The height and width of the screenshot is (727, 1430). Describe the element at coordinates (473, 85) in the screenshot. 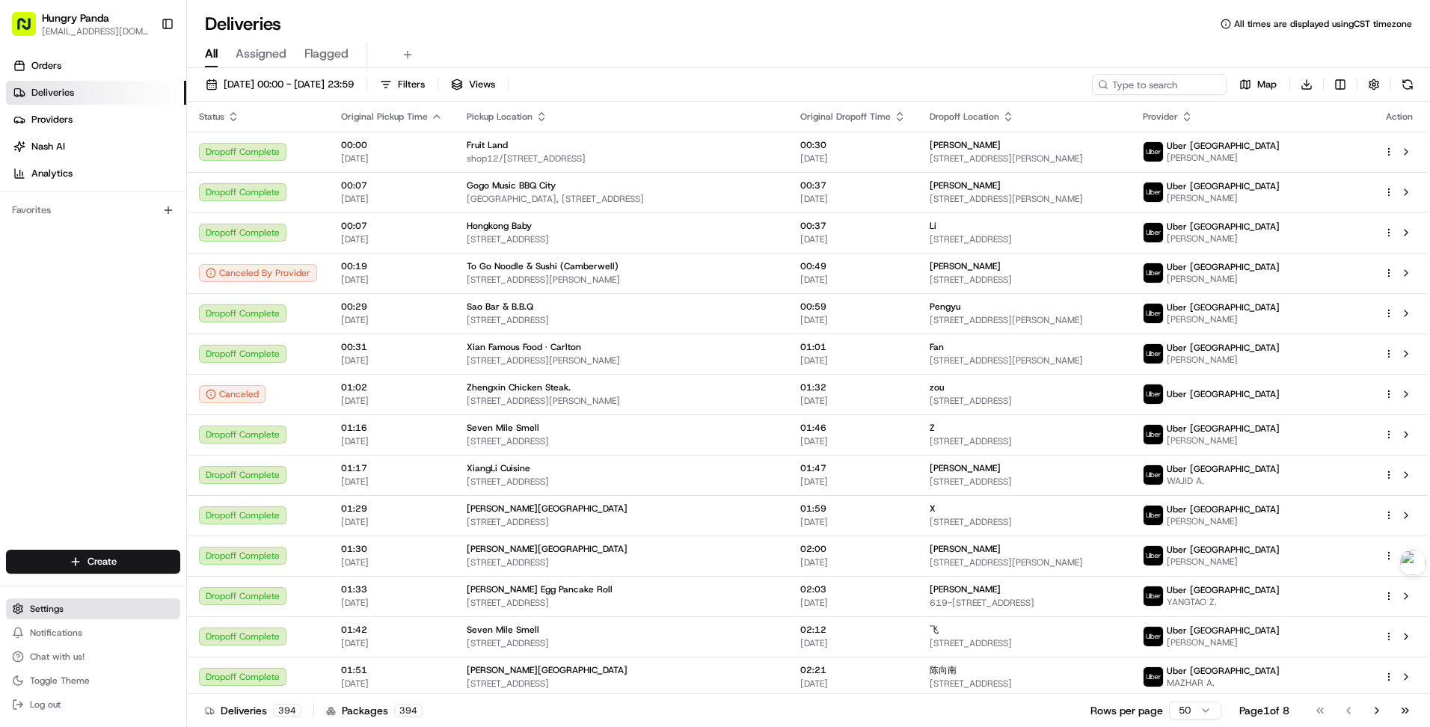

I see `button: Views` at that location.